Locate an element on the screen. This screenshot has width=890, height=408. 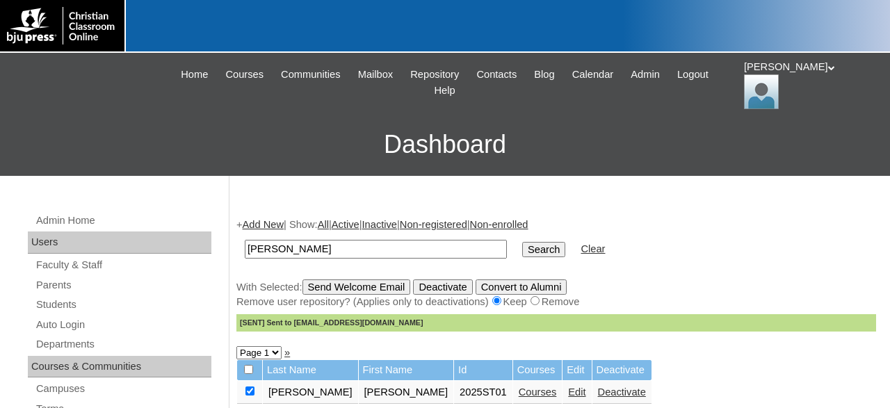
a: Students is located at coordinates (123, 305).